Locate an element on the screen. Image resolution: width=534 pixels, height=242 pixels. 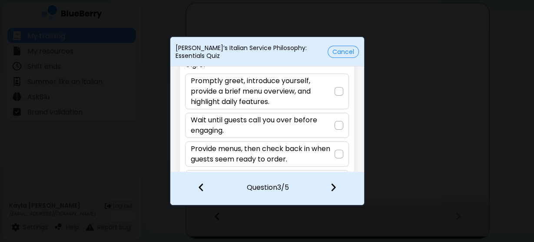
p: Question 3 / 5 is located at coordinates (268, 182).